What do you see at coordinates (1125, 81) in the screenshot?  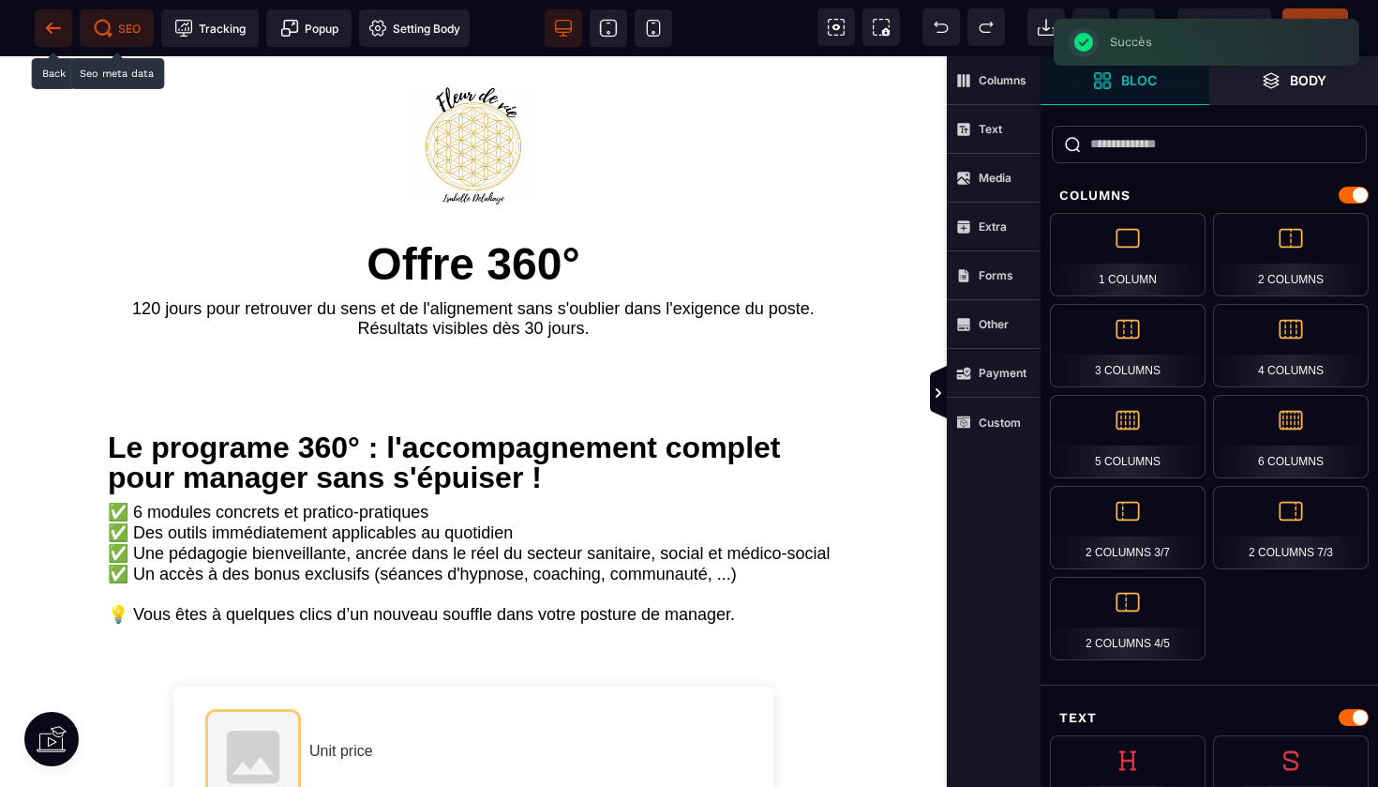 I see `span: Open Blocks` at bounding box center [1125, 81].